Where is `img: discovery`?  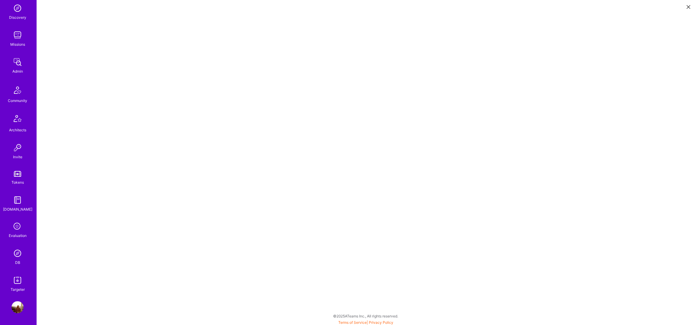
img: discovery is located at coordinates (18, 8).